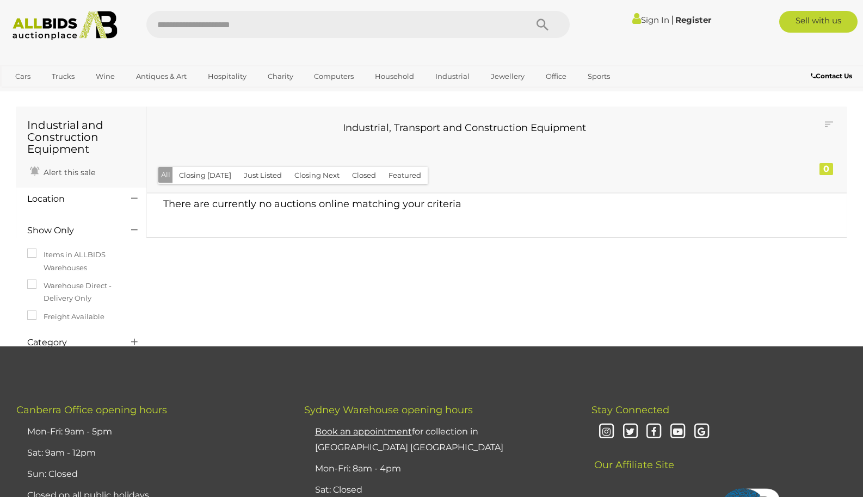 This screenshot has width=863, height=497. Describe the element at coordinates (464, 128) in the screenshot. I see `h3: Industrial, Transport and Construction Equipment` at that location.